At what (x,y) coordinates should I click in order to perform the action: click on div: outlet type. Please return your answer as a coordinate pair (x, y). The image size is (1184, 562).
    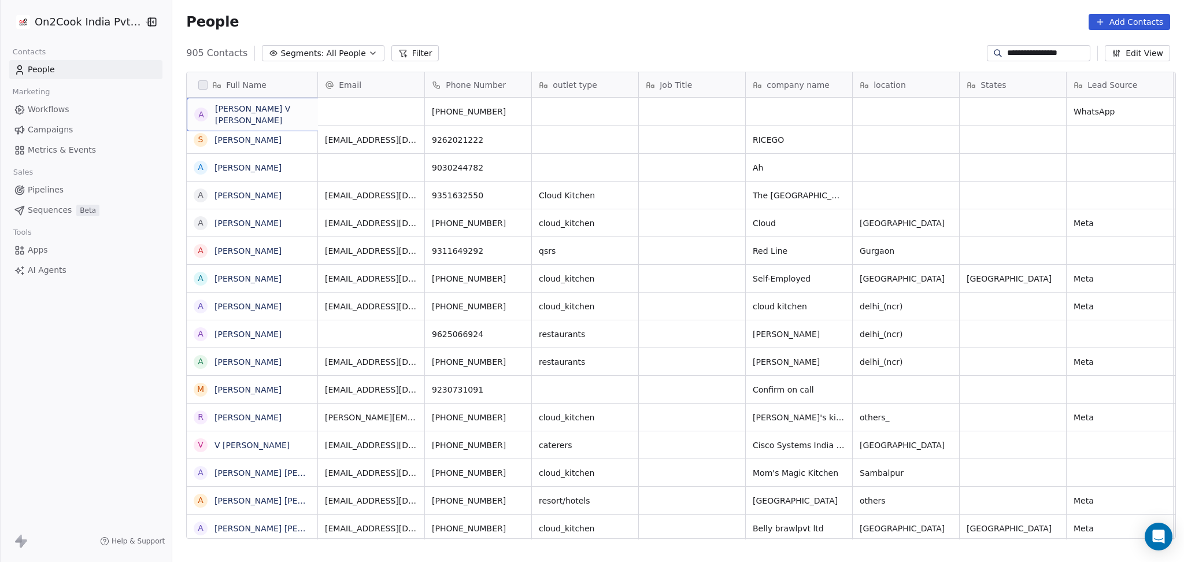
    Looking at the image, I should click on (585, 84).